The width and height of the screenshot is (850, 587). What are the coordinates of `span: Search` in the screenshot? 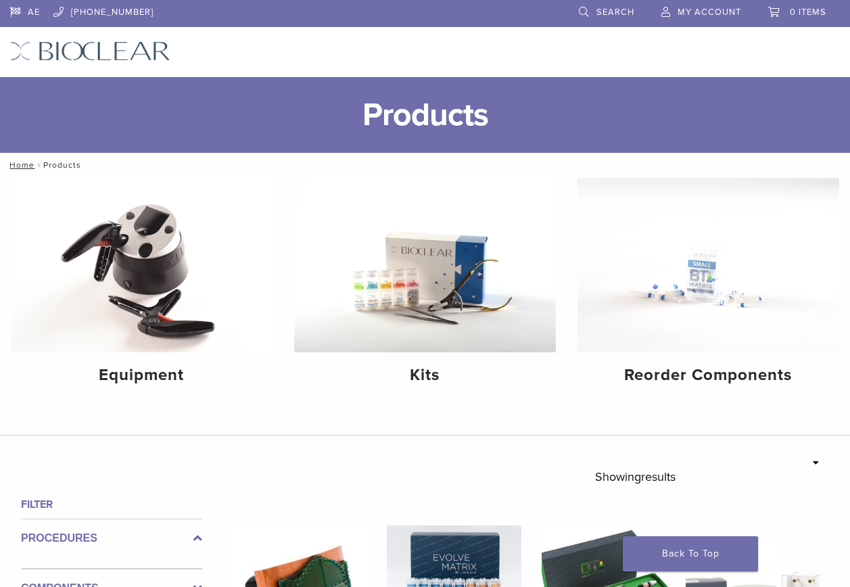 It's located at (615, 12).